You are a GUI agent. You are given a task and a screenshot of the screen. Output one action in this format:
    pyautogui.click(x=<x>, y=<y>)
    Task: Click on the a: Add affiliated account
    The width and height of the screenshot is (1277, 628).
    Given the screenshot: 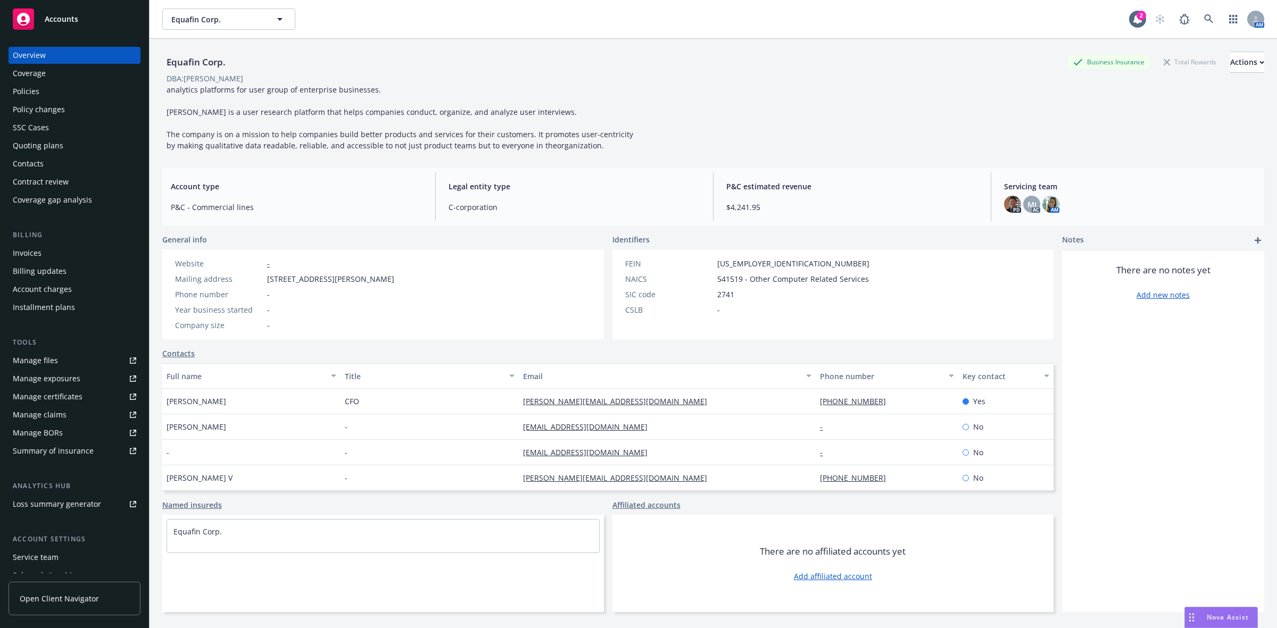 What is the action you would take?
    pyautogui.click(x=833, y=576)
    